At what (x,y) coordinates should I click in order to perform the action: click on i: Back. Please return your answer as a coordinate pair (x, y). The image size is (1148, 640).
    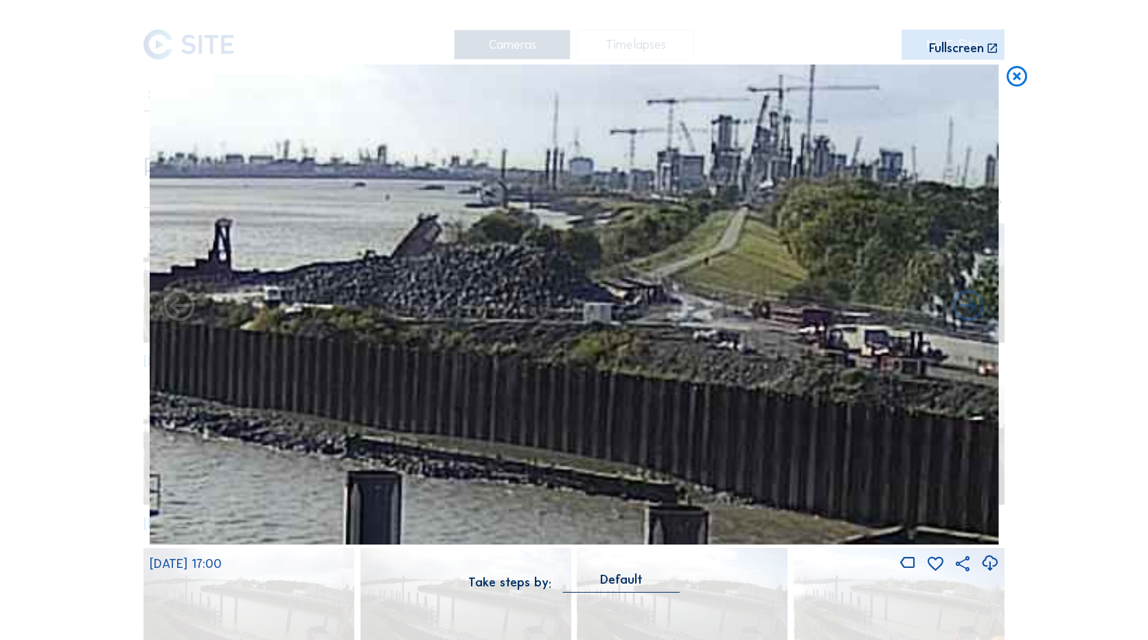
    Looking at the image, I should click on (968, 307).